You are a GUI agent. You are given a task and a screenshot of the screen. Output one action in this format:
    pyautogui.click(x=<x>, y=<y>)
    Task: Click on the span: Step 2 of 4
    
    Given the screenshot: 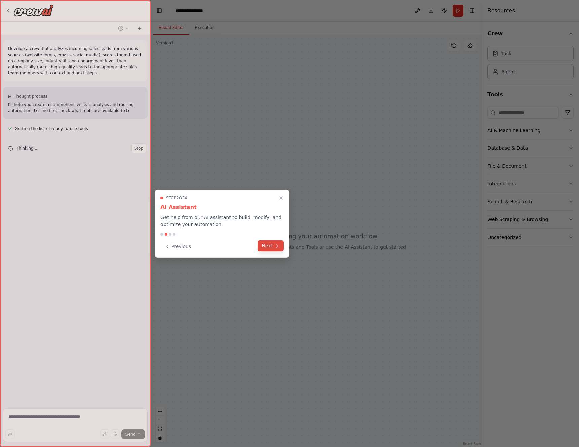 What is the action you would take?
    pyautogui.click(x=177, y=198)
    